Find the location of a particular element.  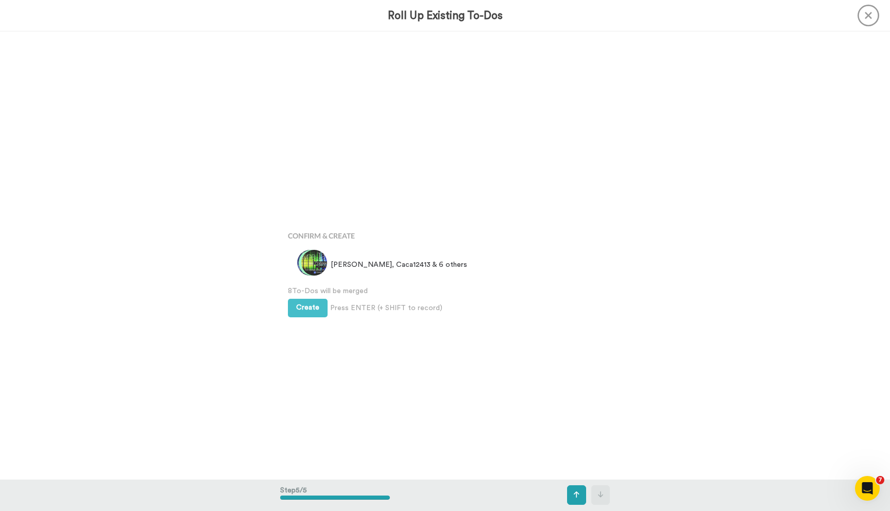

span: 7 is located at coordinates (880, 480).